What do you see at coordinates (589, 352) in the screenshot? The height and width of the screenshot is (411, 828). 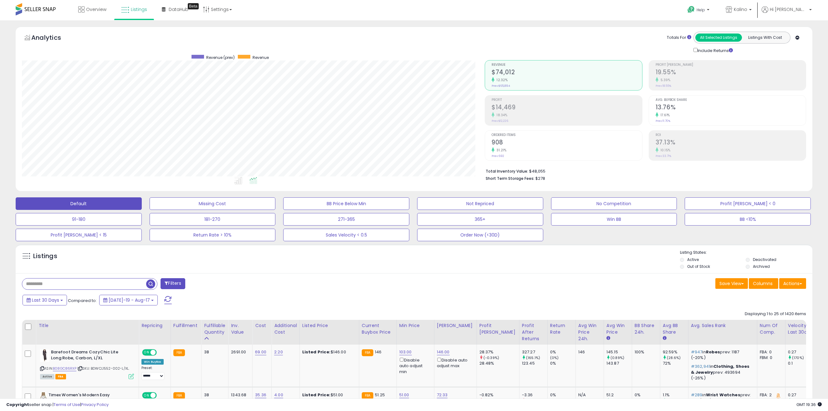 I see `div: 146` at bounding box center [589, 352].